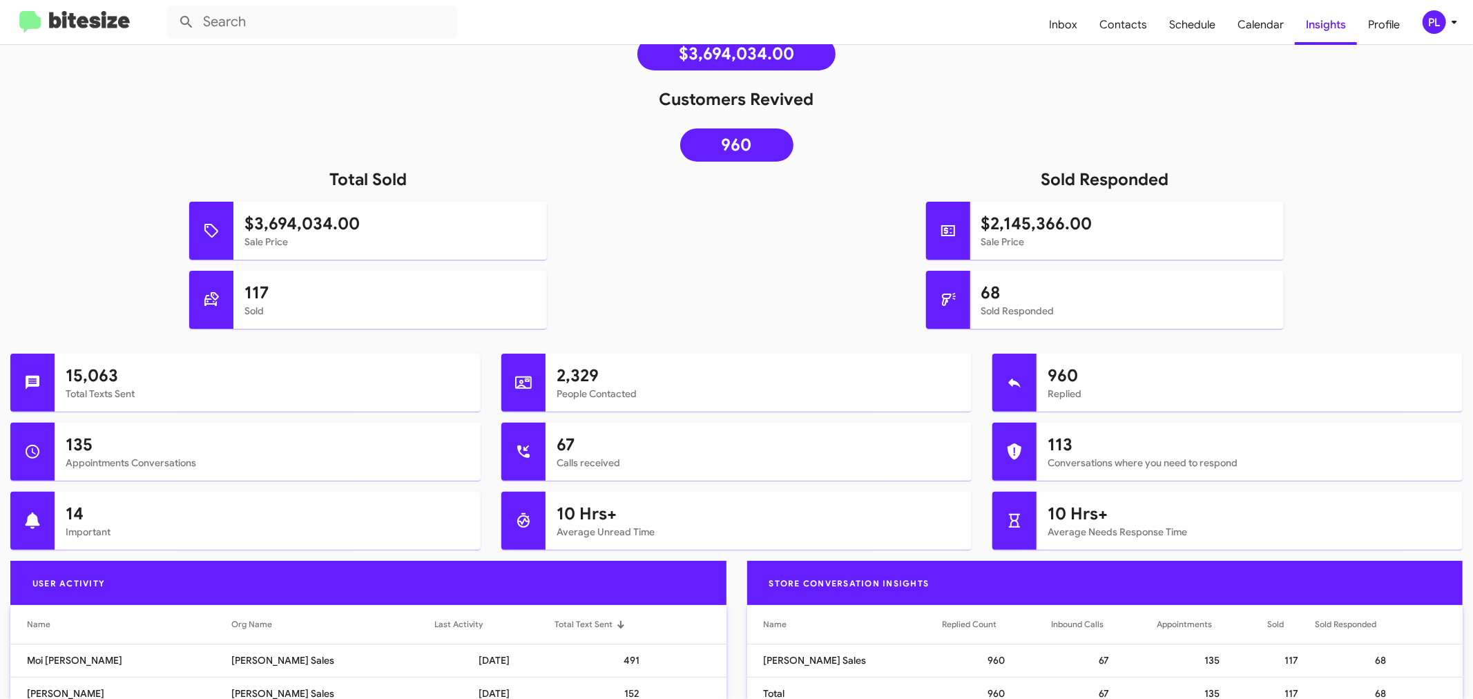 The image size is (1473, 699). What do you see at coordinates (1063, 25) in the screenshot?
I see `a: Inbox` at bounding box center [1063, 25].